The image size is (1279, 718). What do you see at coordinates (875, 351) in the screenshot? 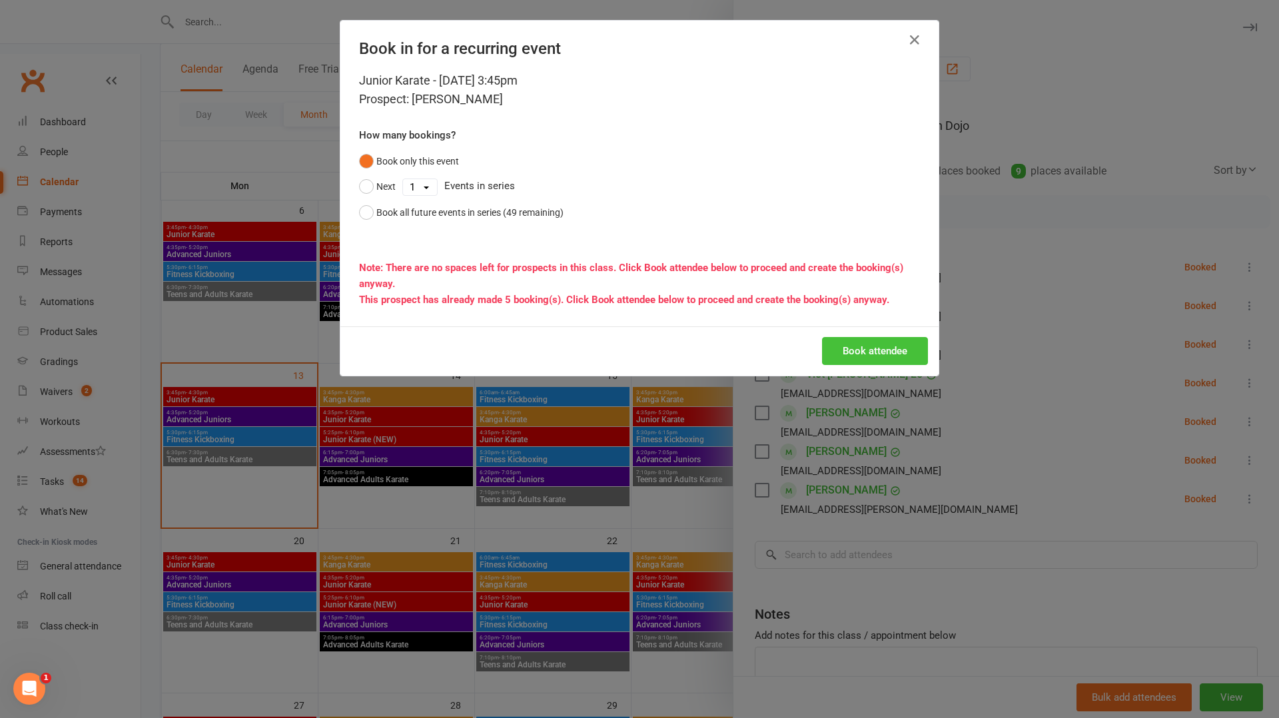
I see `button: Book attendee` at bounding box center [875, 351].